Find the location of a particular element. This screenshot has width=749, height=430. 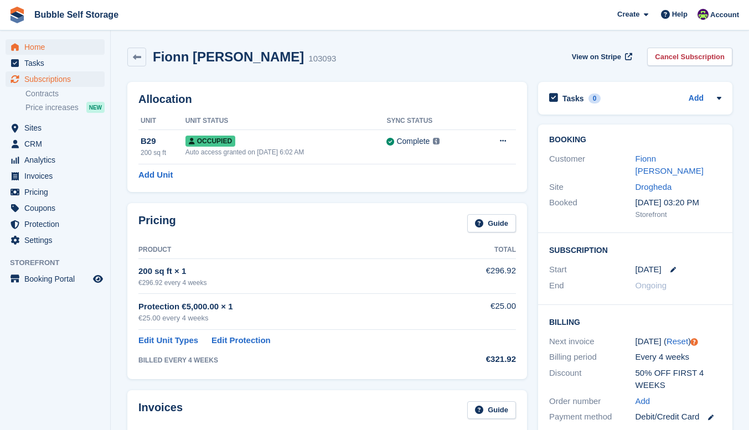

th: Sync Status is located at coordinates (431, 121).